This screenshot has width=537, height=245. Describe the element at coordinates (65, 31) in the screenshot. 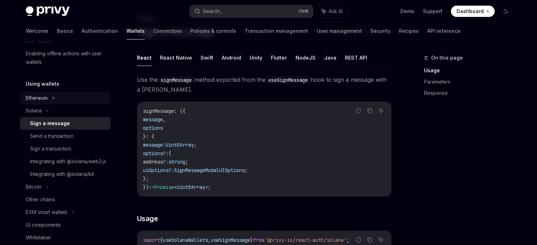

I see `a: Basics` at that location.